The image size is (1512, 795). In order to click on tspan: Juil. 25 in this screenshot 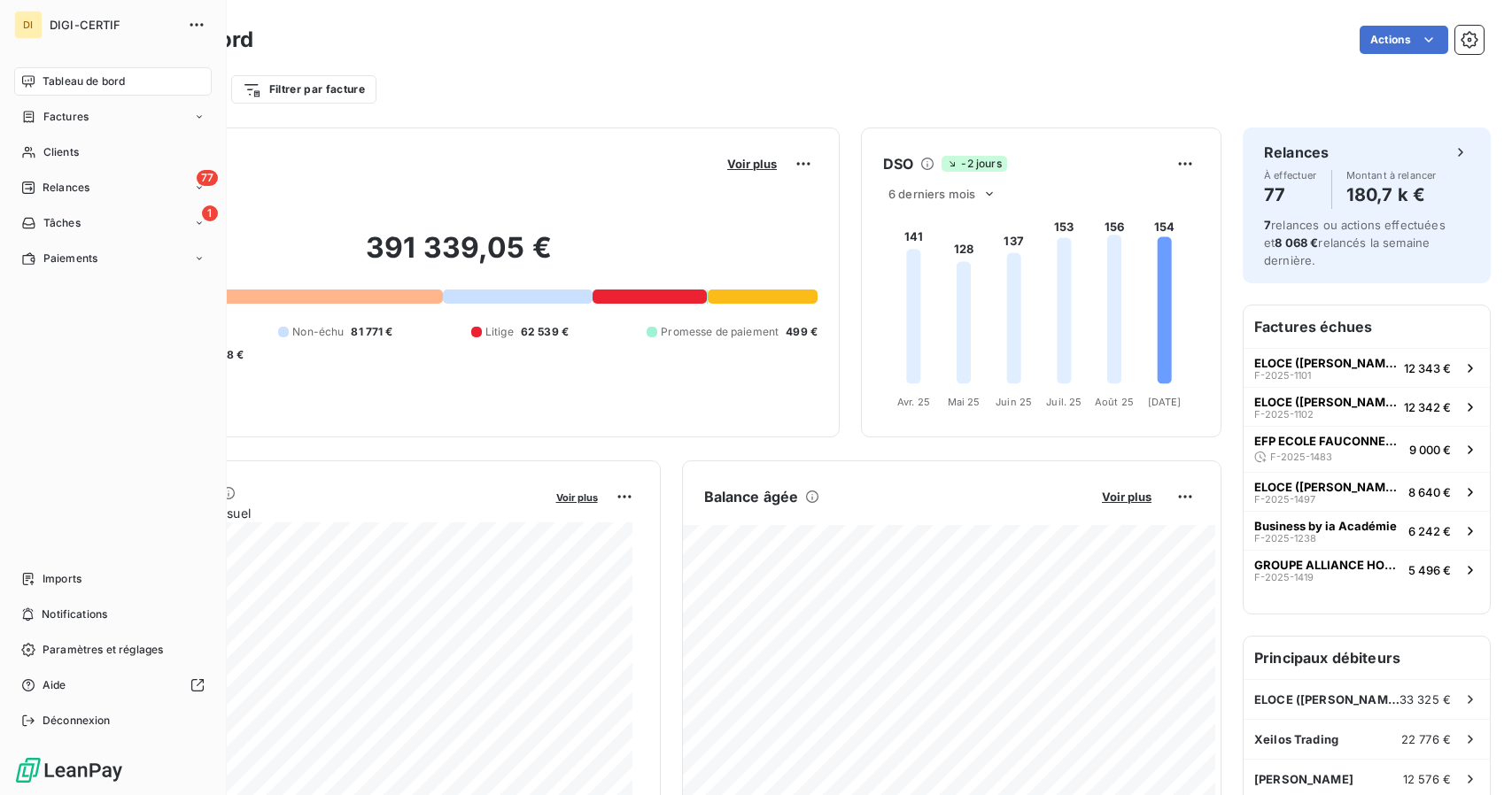, I will do `click(1064, 402)`.